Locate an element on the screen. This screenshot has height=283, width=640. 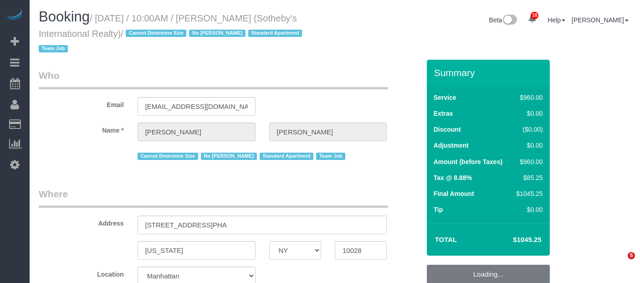
label: Final Amount is located at coordinates (454, 194).